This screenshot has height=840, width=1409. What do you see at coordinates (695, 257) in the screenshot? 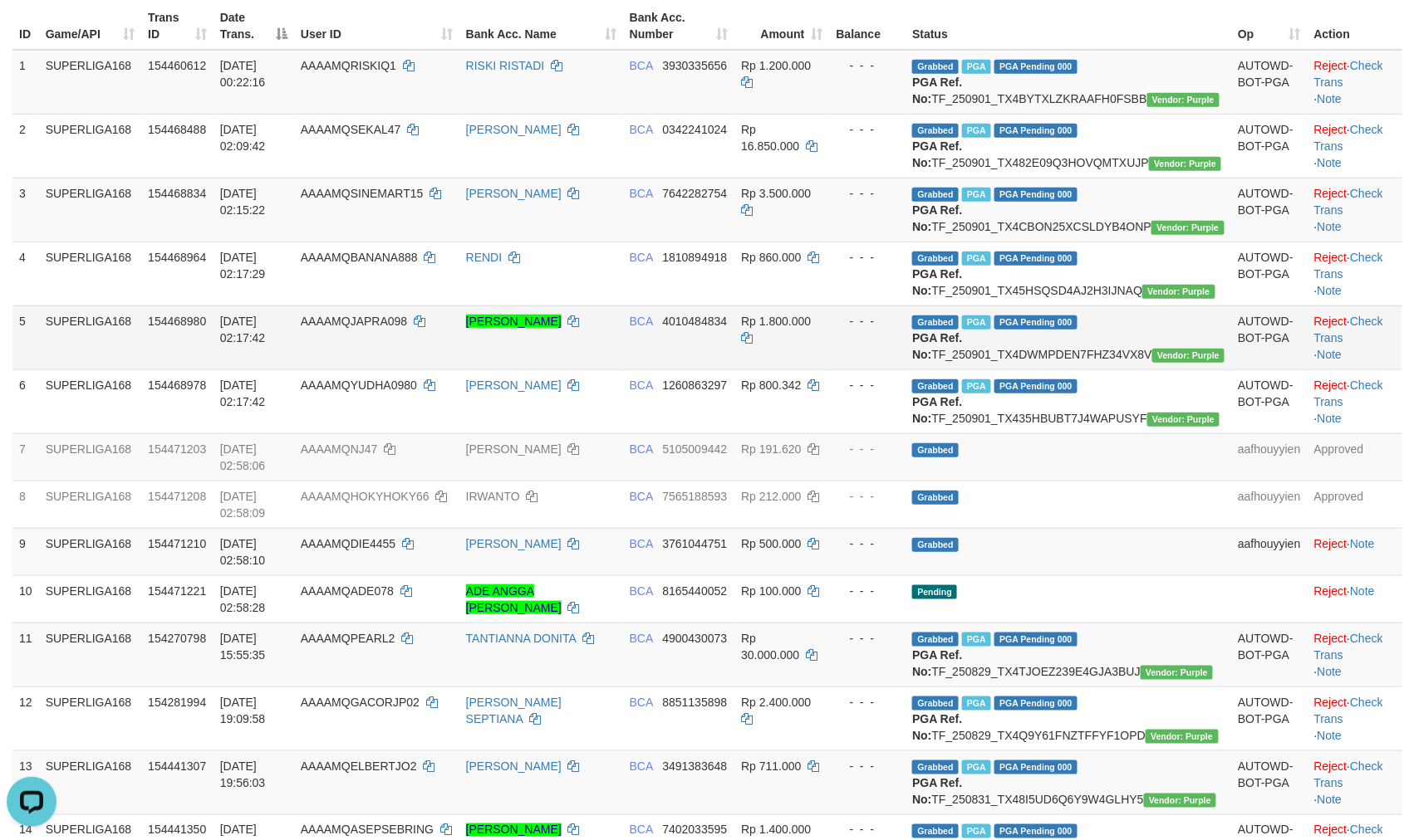
I see `span: Copy 1810894918 to clipboard` at bounding box center [695, 257].